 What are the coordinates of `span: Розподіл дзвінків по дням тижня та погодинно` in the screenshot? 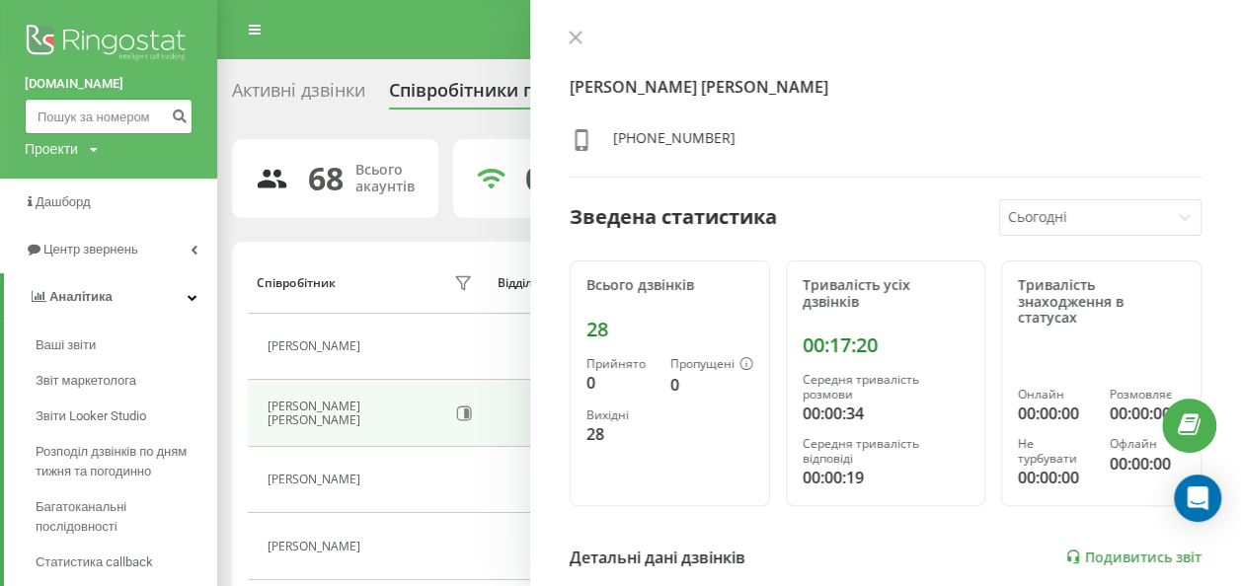 It's located at (121, 462).